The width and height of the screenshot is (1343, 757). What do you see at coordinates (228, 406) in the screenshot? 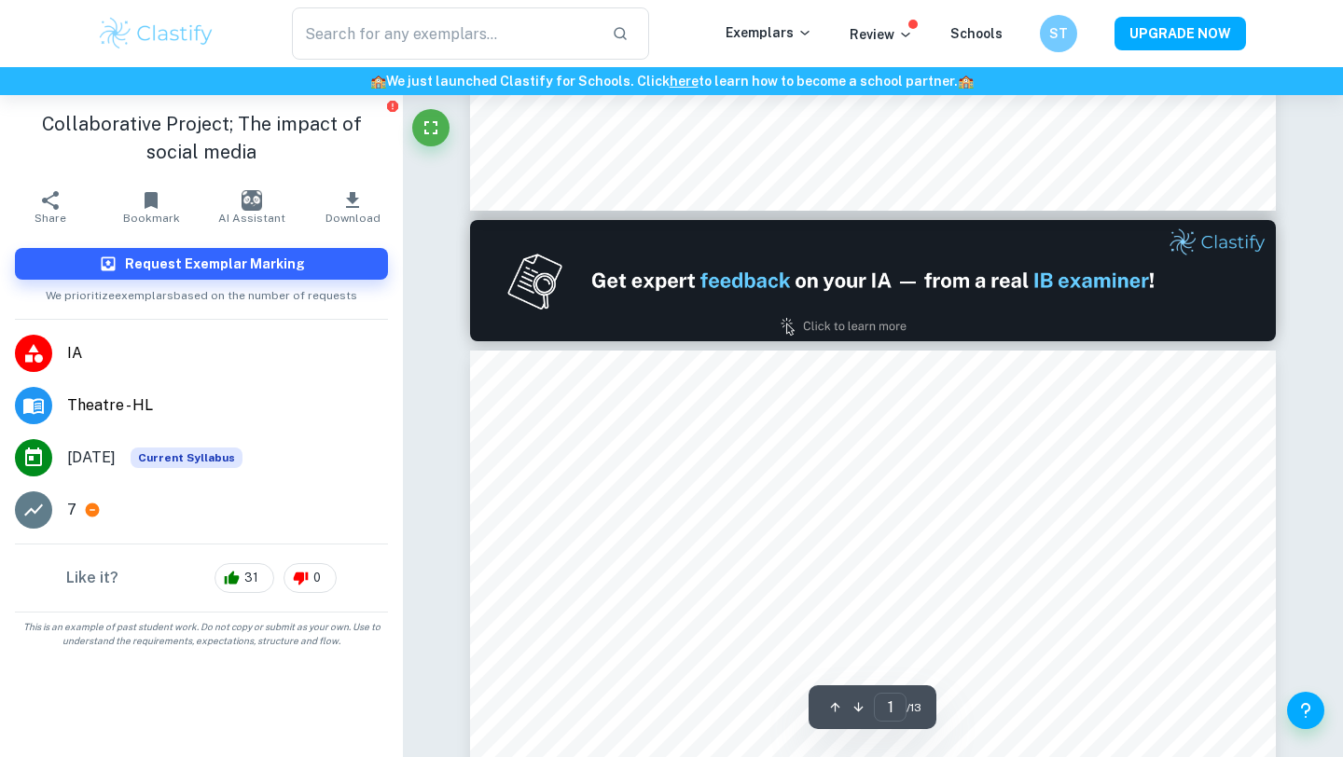
I see `span: Theatre - HL` at bounding box center [228, 406].